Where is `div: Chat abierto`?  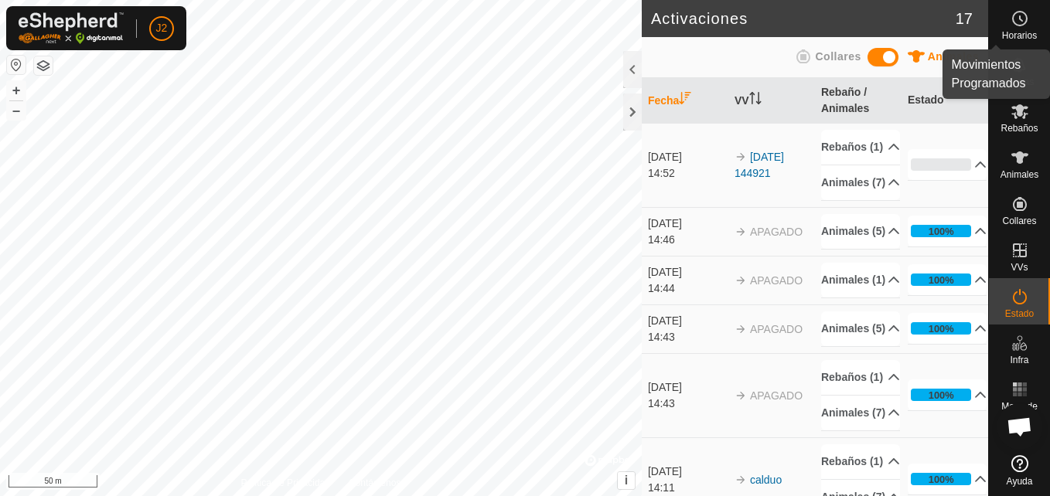 div: Chat abierto is located at coordinates (1019, 427).